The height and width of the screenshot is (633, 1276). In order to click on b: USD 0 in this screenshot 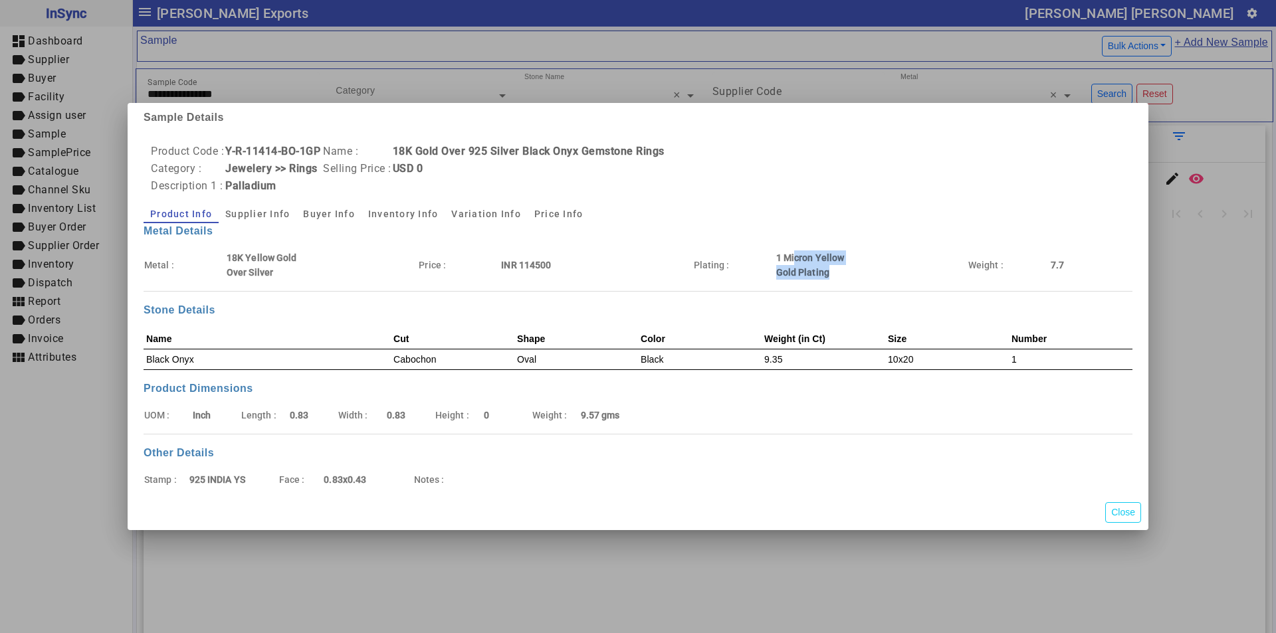, I will do `click(408, 168)`.